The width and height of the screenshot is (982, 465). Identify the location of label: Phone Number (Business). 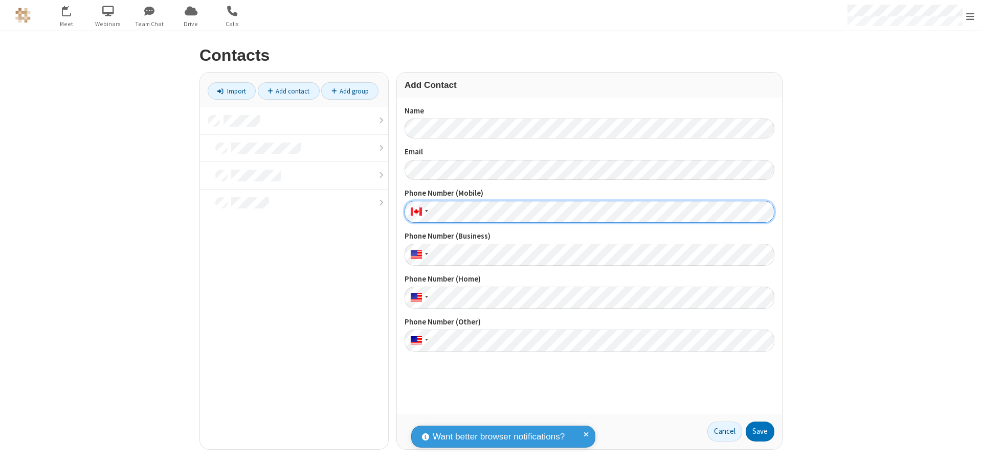
(589, 236).